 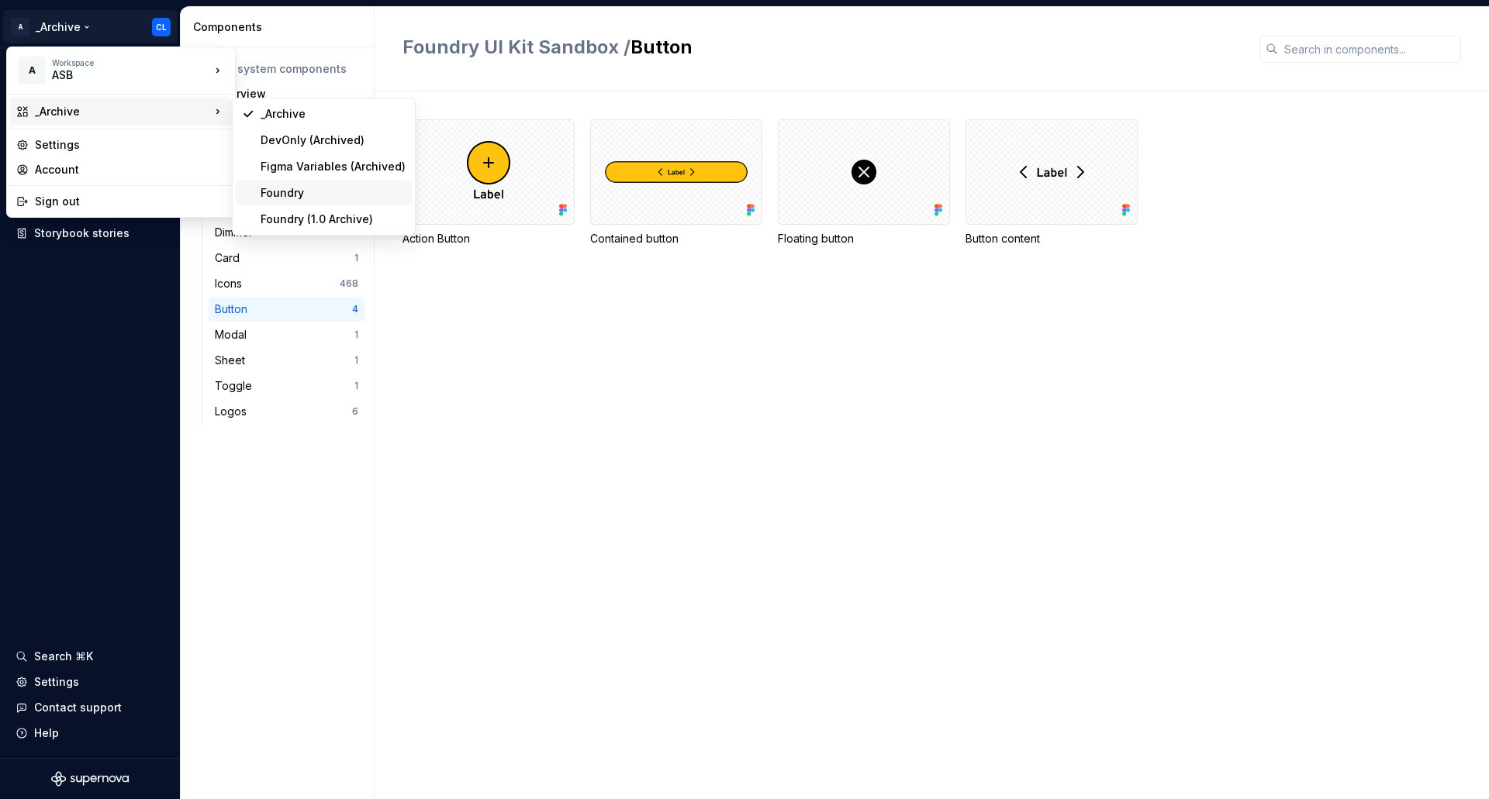 I want to click on div: ASB, so click(x=118, y=75).